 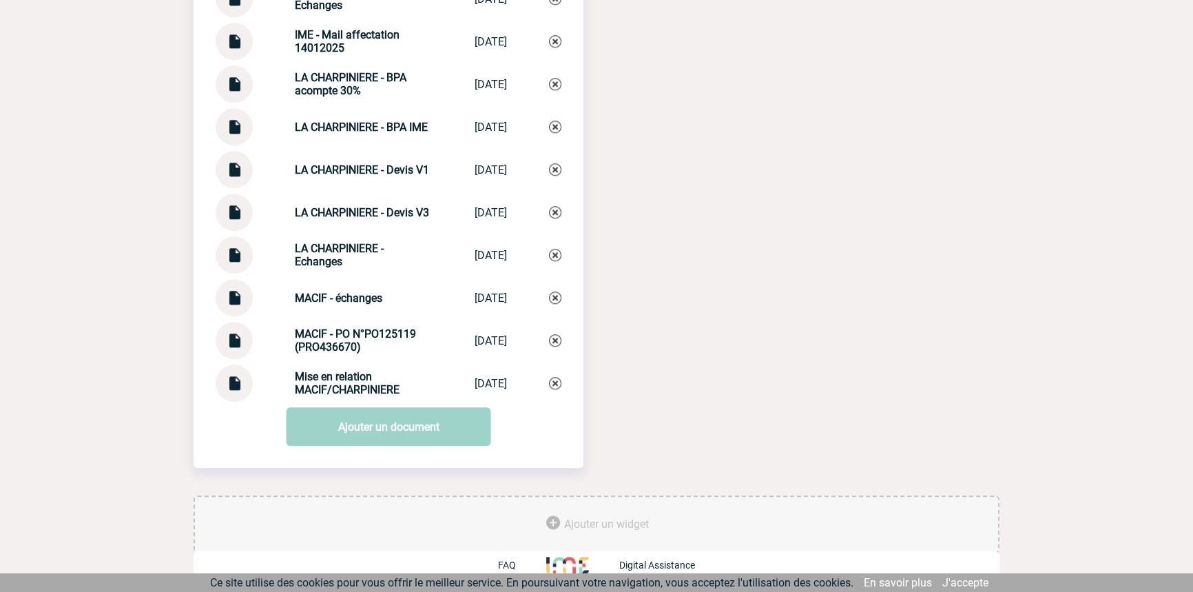 What do you see at coordinates (362, 212) in the screenshot?
I see `strong: LA CHARPINIERE - Devis V3` at bounding box center [362, 212].